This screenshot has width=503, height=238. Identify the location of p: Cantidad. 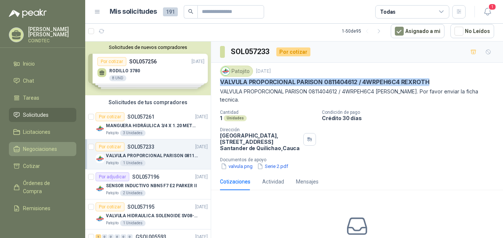
(268, 112).